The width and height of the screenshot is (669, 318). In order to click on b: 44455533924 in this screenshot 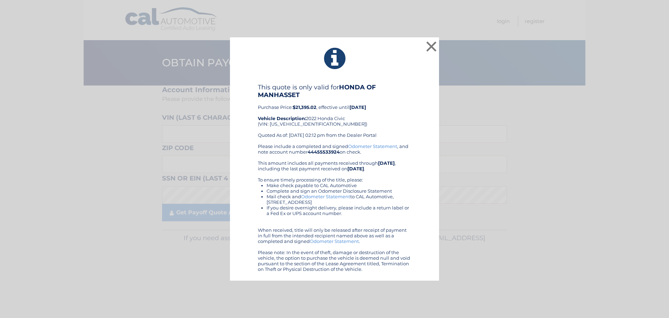, I will do `click(324, 152)`.